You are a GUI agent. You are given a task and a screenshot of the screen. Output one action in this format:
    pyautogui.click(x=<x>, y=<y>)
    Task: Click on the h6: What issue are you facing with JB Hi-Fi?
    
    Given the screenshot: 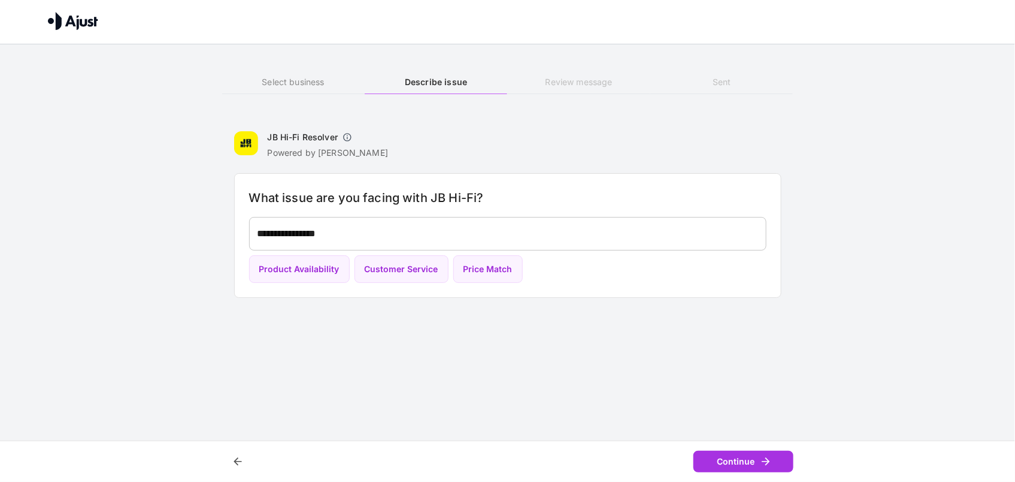 What is the action you would take?
    pyautogui.click(x=508, y=198)
    